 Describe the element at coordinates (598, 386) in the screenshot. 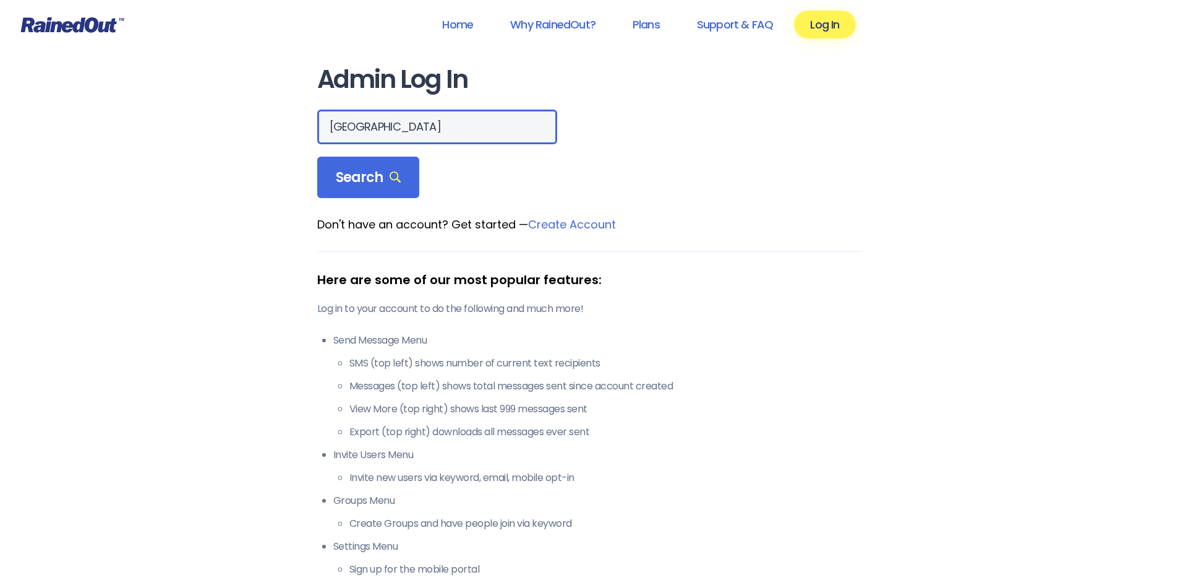

I see `li: Send Message Menu` at that location.